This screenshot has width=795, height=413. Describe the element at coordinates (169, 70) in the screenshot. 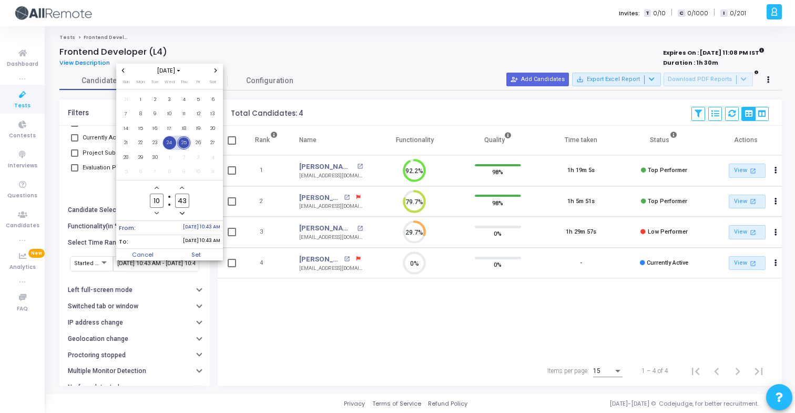

I see `button: Choose month and year` at that location.